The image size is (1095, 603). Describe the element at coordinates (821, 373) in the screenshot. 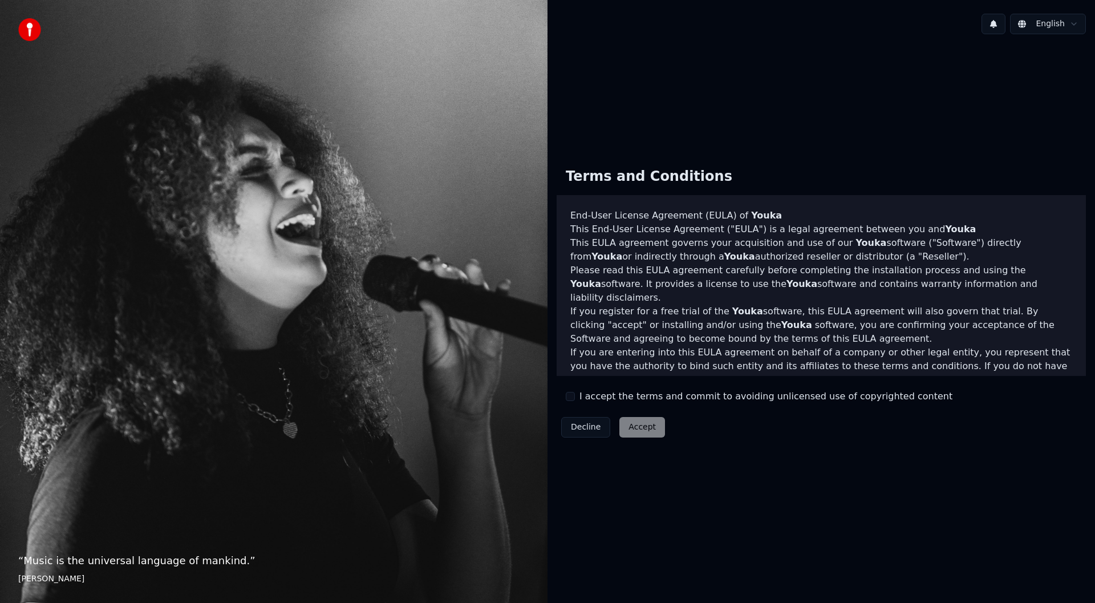

I see `p: If you are entering into this EULA agreement on behalf of a company or other legal entity, you re...` at that location.